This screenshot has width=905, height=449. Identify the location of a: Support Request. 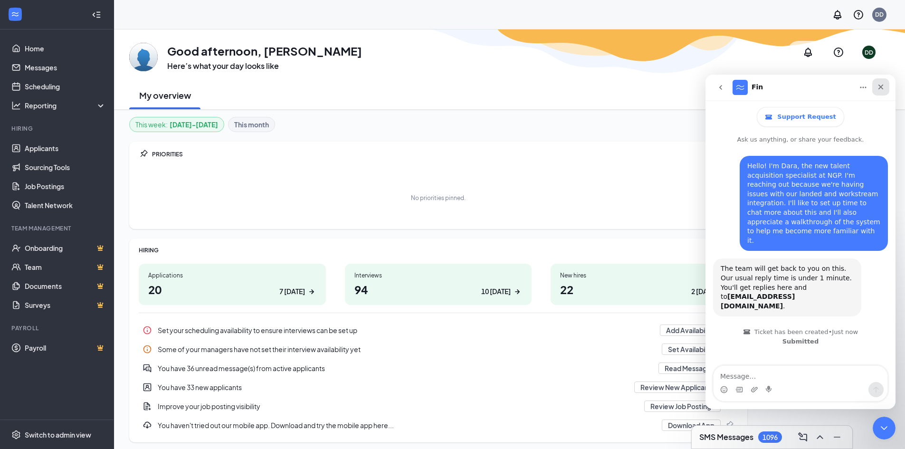
(95, 42).